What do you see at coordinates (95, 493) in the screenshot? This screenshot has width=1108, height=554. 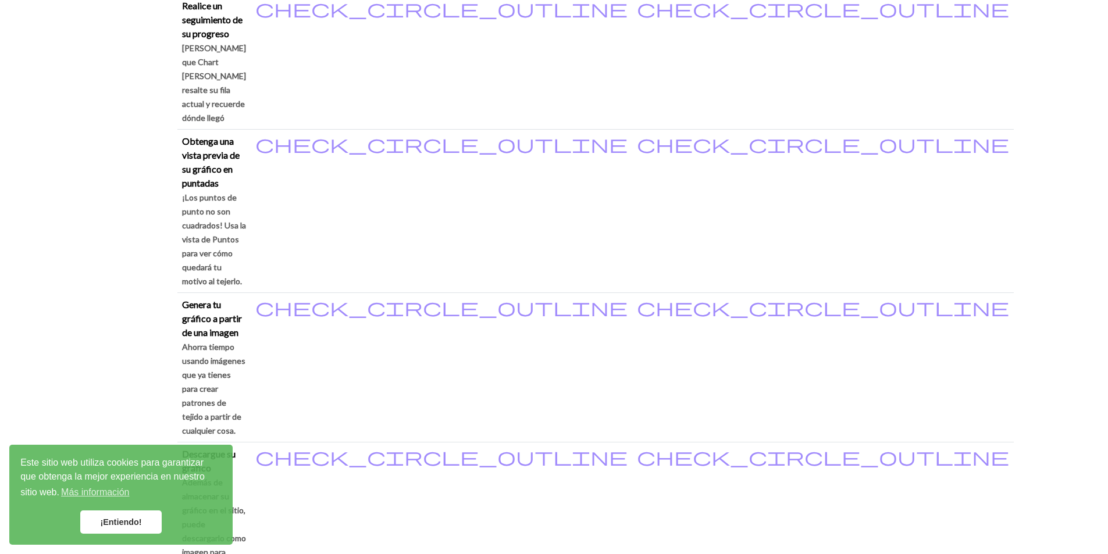 I see `a: Obtenga más información sobre las cookies` at bounding box center [95, 493].